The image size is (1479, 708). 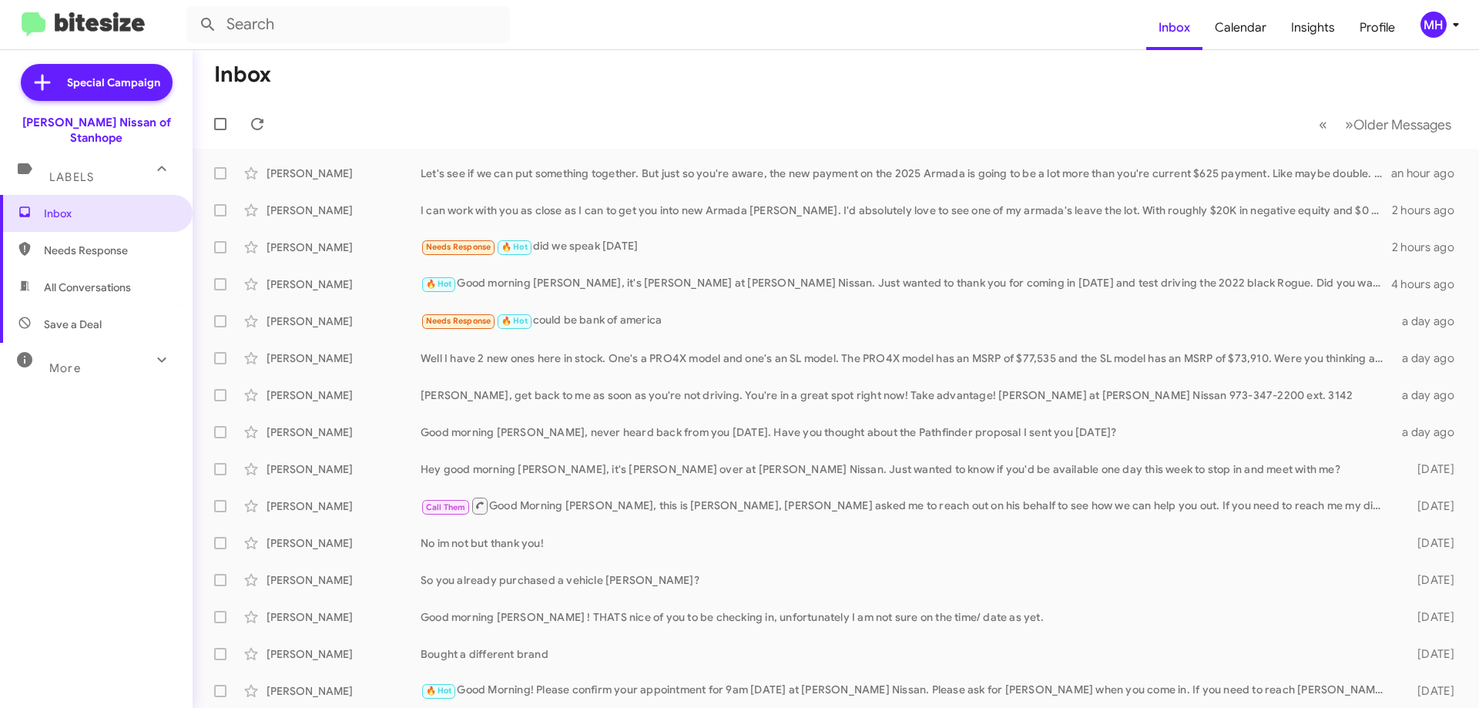 What do you see at coordinates (1174, 28) in the screenshot?
I see `a: Inbox` at bounding box center [1174, 28].